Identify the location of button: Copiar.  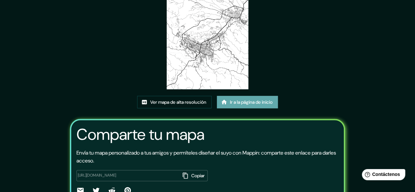
(194, 176).